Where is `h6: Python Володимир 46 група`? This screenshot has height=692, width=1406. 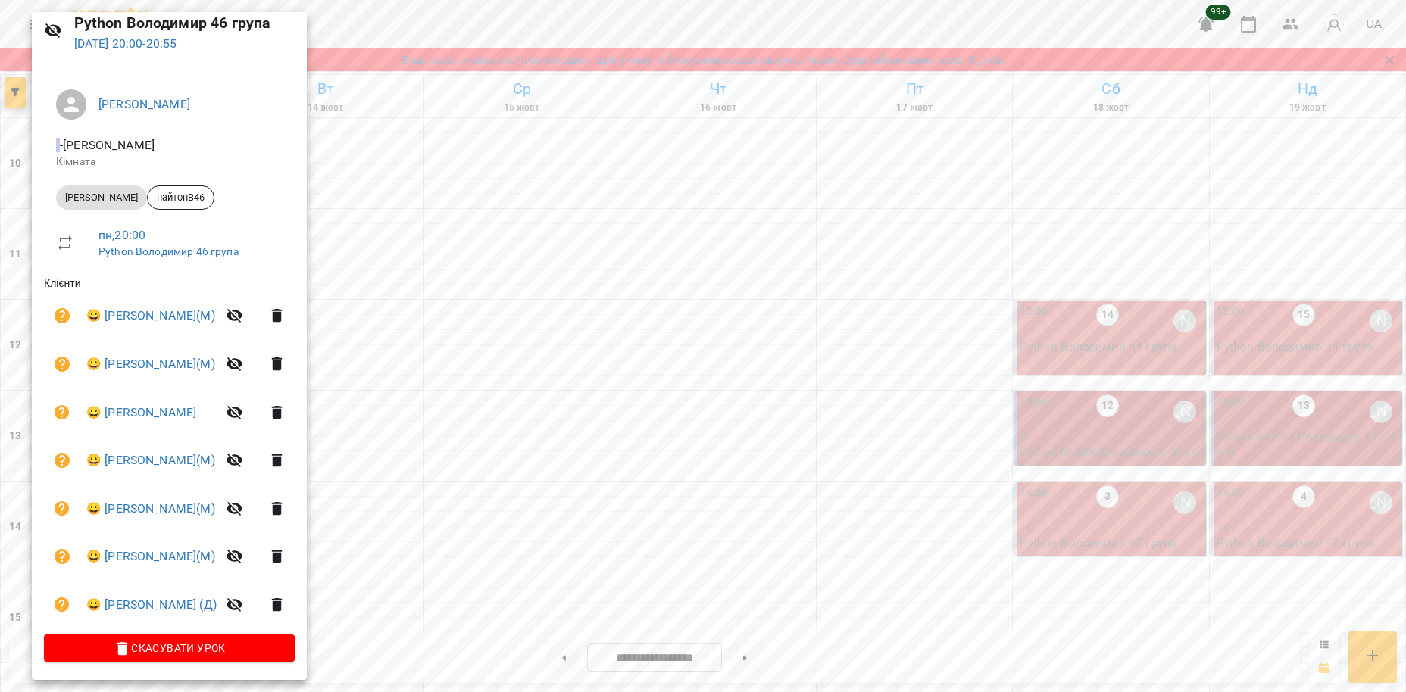
h6: Python Володимир 46 група is located at coordinates (185, 23).